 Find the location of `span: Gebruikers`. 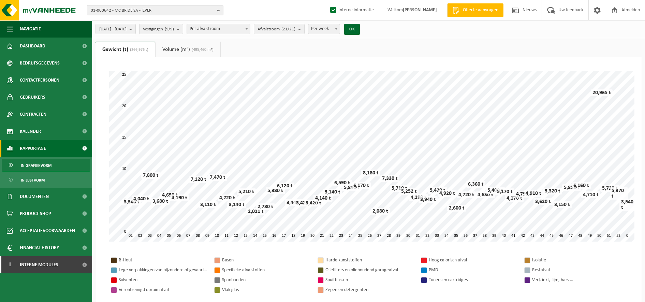

span: Gebruikers is located at coordinates (32, 97).